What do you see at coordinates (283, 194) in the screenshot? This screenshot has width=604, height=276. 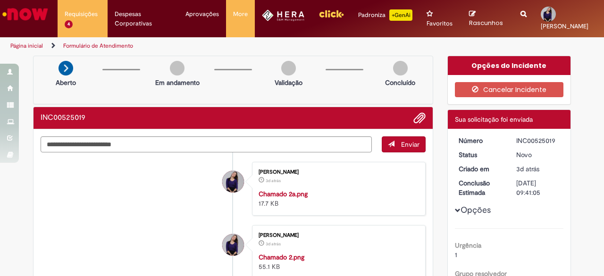 I see `a: Chamado 2a.png` at bounding box center [283, 194].